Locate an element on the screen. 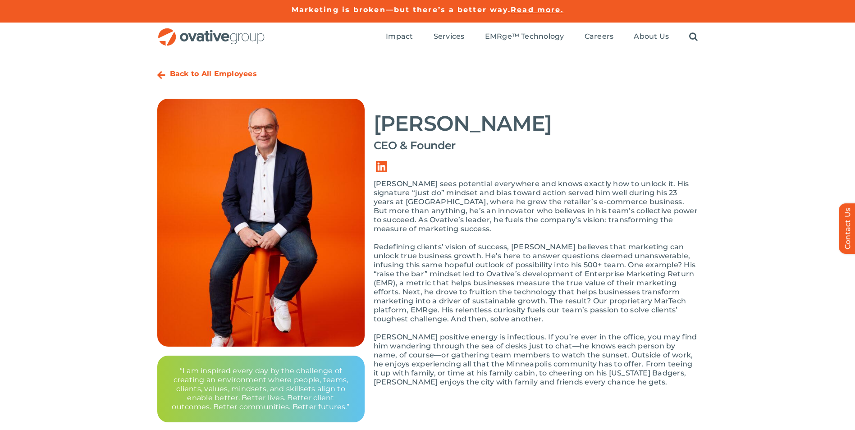  p: “I am inspired every day by the challenge of creating an environment where people, teams, clients... is located at coordinates (261, 389).